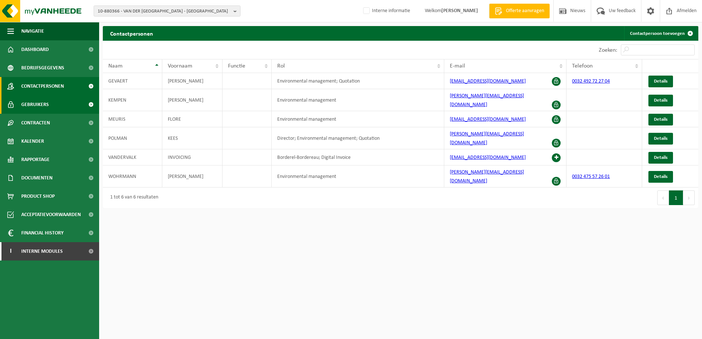  Describe the element at coordinates (358, 138) in the screenshot. I see `td: Director; Environmental management; Quotation` at that location.